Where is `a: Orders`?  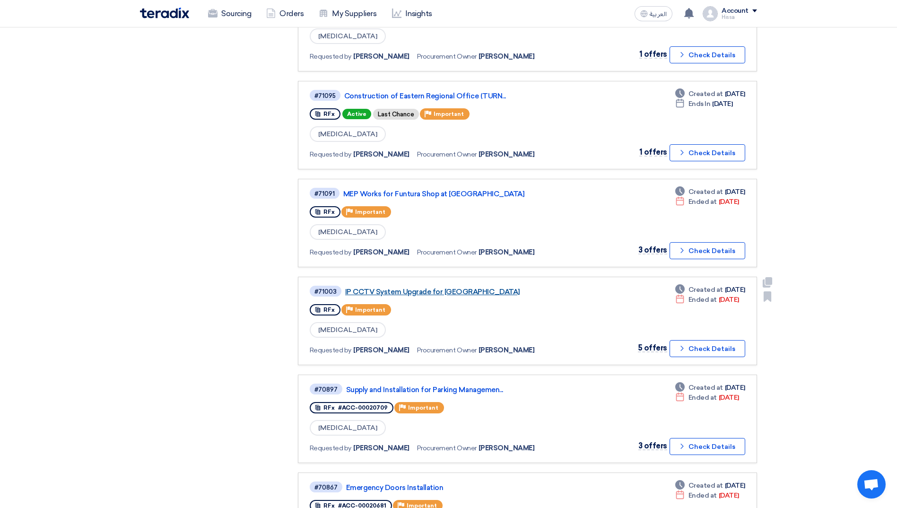 a: Orders is located at coordinates (285, 14).